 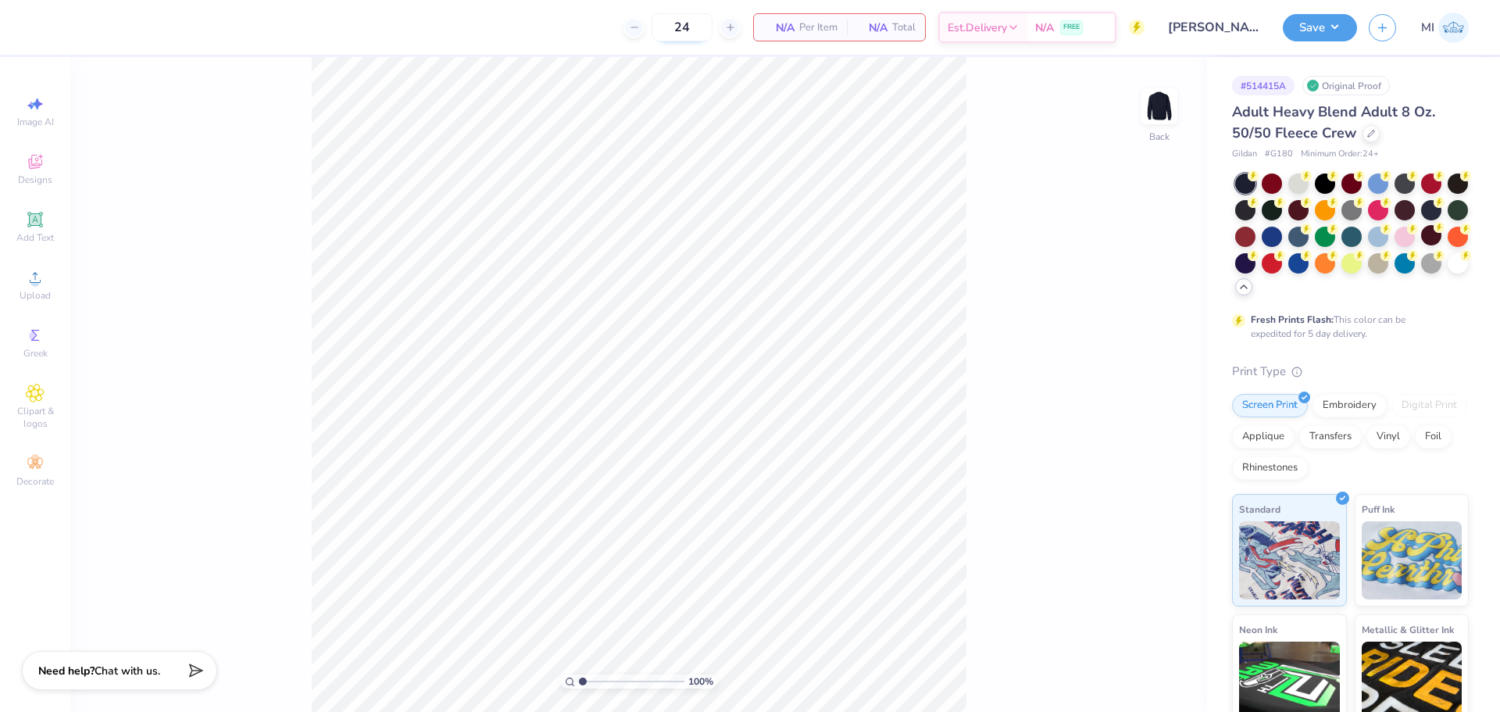 I want to click on strong: Need help?, so click(x=66, y=670).